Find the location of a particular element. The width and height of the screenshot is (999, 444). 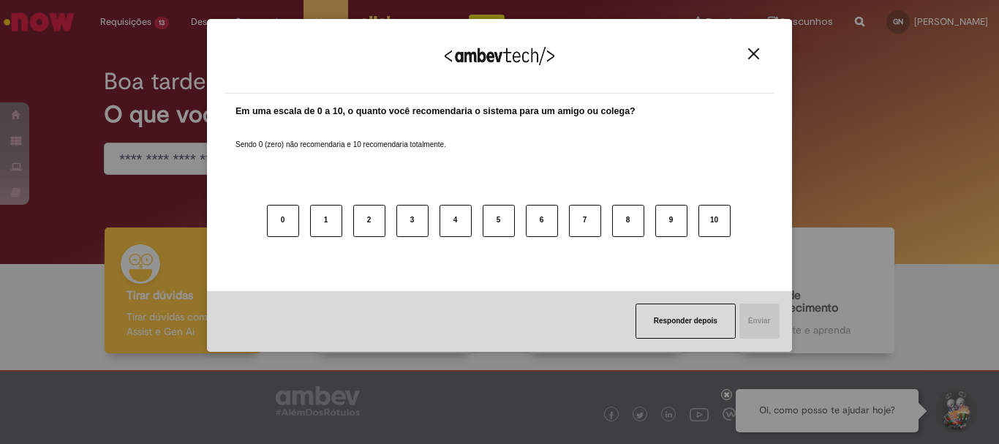

label: Sendo 0 (zero) não recomendaria e 10 recomendaria totalmente. is located at coordinates (341, 136).